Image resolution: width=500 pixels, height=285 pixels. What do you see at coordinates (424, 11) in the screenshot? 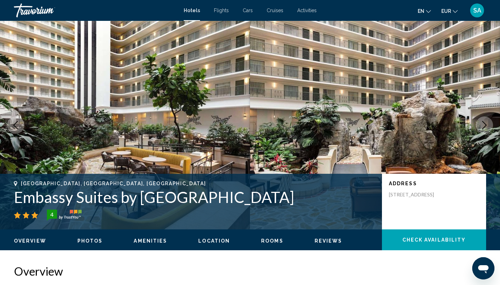
I see `button: Change language` at bounding box center [424, 11].